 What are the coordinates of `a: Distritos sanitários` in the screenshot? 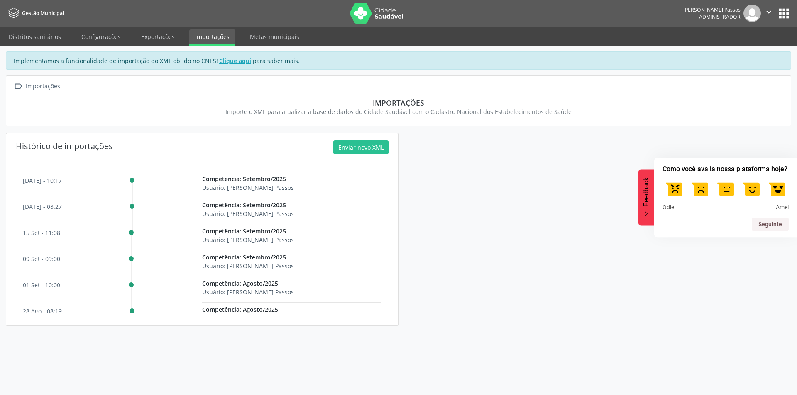 It's located at (35, 37).